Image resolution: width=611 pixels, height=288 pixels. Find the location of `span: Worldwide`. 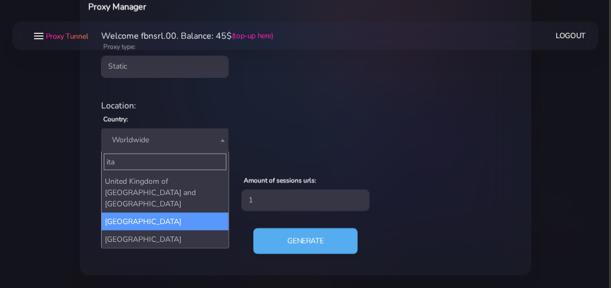

span: Worldwide is located at coordinates (165, 140).